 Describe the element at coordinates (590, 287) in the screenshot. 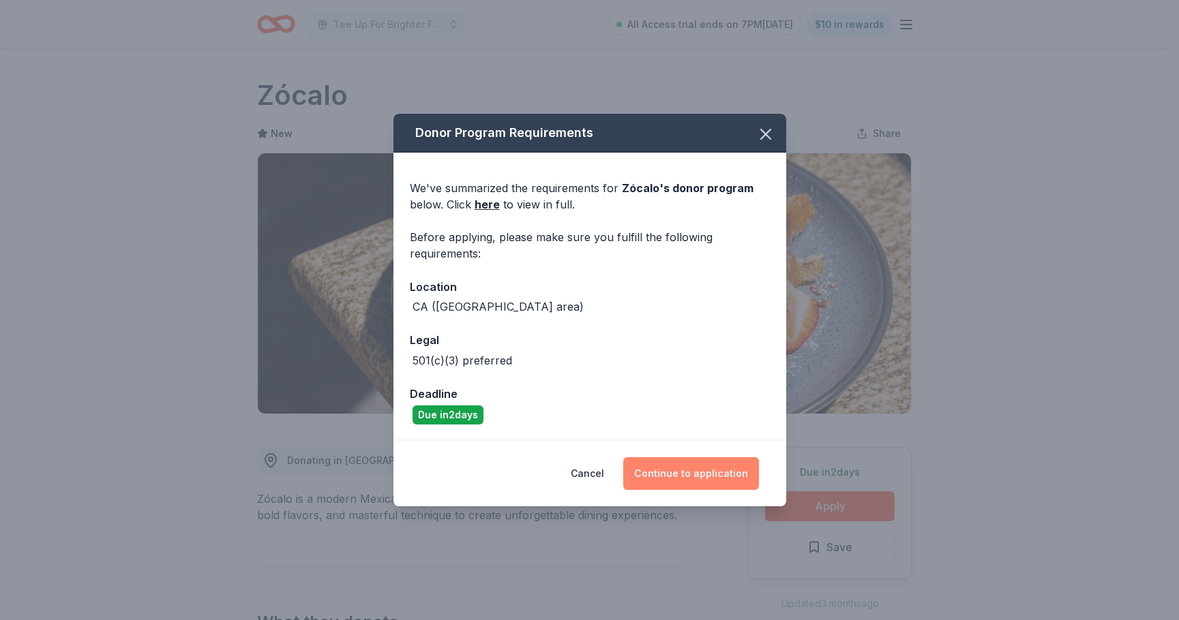

I see `div: Location` at that location.